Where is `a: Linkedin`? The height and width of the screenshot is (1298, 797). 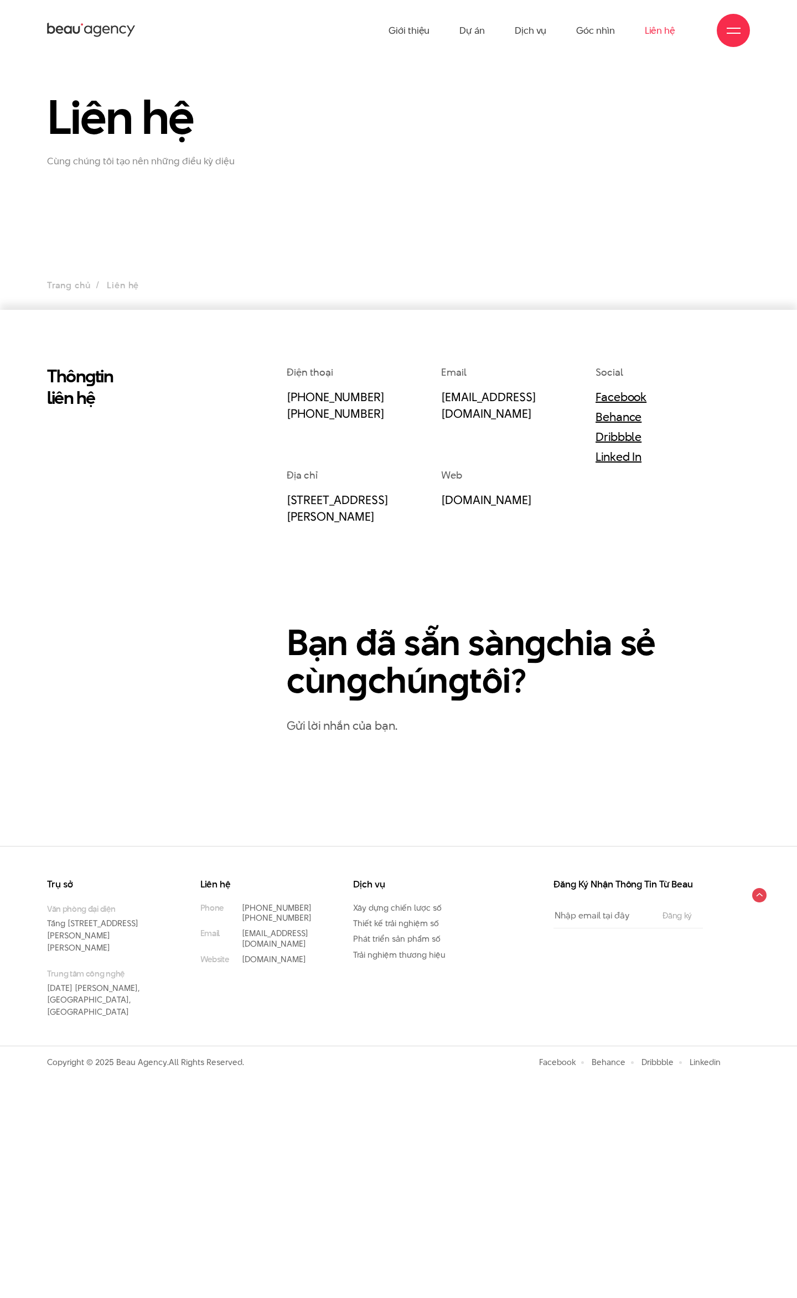
a: Linkedin is located at coordinates (705, 1062).